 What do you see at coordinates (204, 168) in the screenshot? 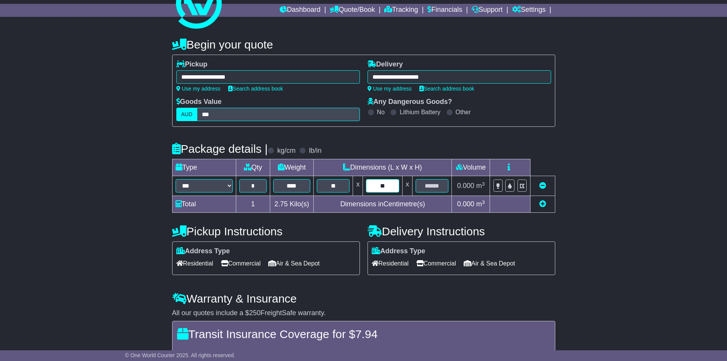
I see `td: Type` at bounding box center [204, 168].